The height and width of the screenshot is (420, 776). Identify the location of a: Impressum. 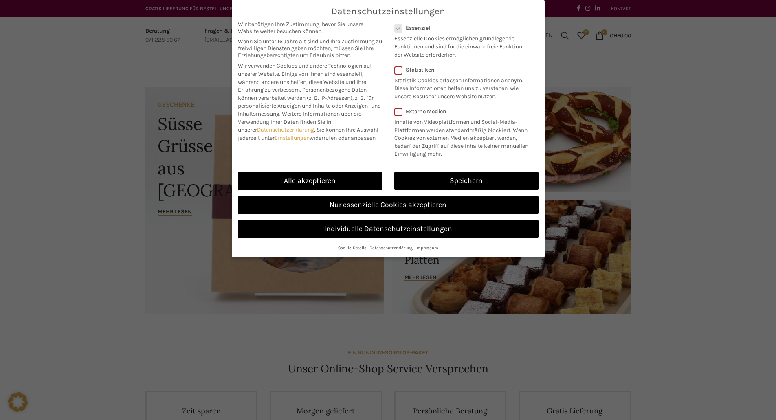
(427, 248).